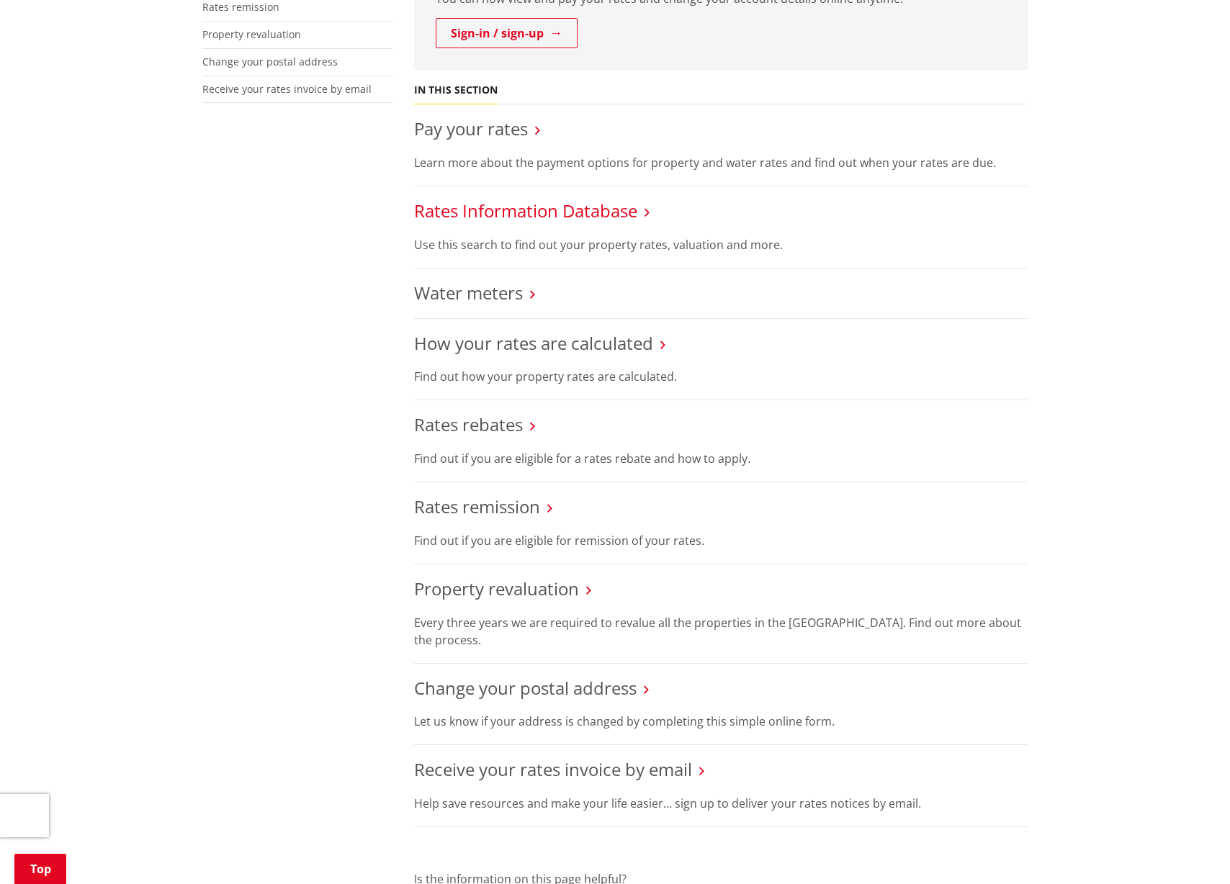 This screenshot has width=1230, height=884. I want to click on a: Sign-in / sign-up, so click(506, 33).